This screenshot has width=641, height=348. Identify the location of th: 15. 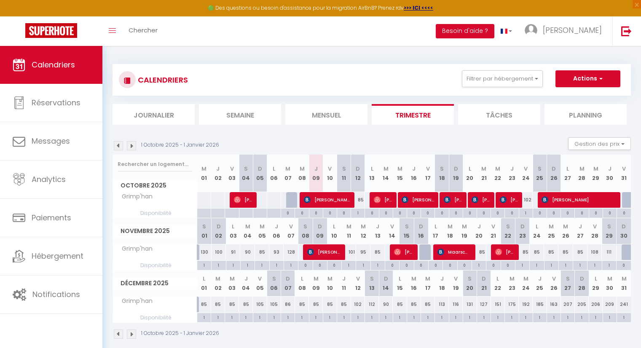
(407, 231).